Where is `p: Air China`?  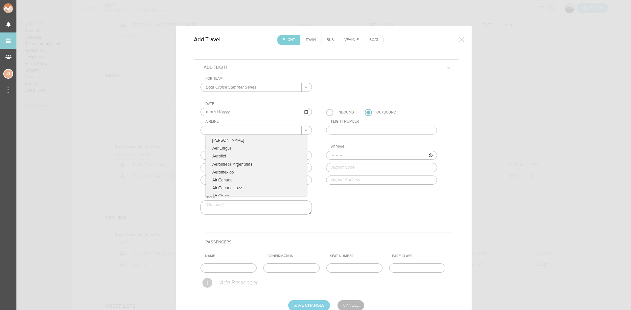
p: Air China is located at coordinates (256, 196).